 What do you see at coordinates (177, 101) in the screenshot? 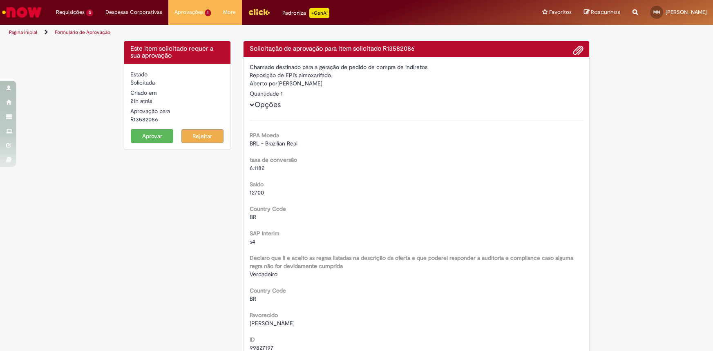
I see `div: 30/09/2025 14:52:47` at bounding box center [177, 101].